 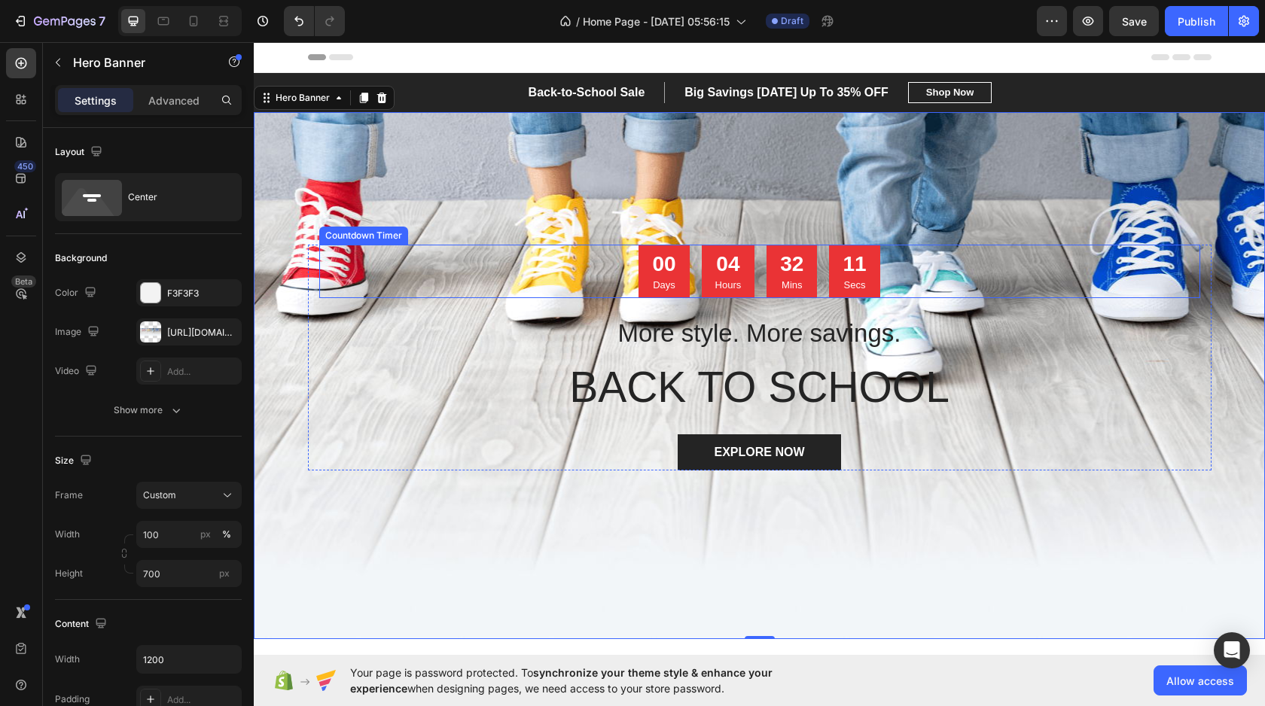 I want to click on button: Publish, so click(x=1196, y=21).